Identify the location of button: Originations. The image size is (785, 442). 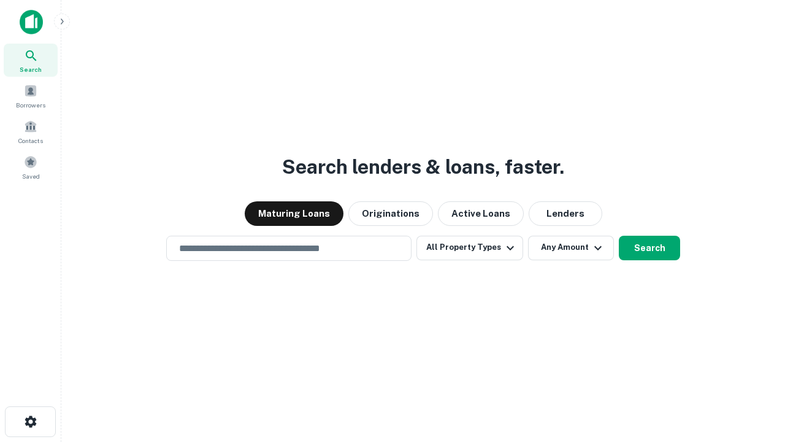
(391, 213).